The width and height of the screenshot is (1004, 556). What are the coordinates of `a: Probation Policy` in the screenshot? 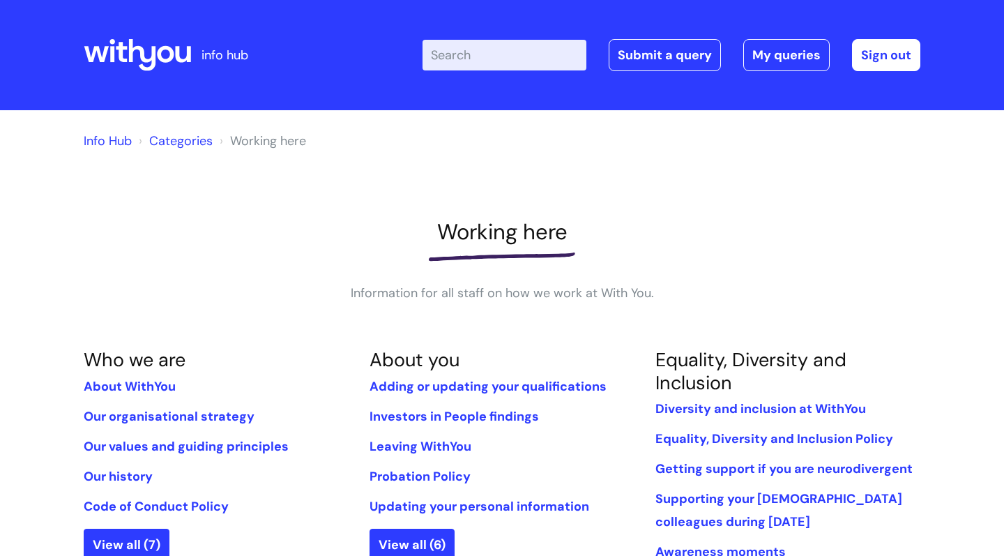 It's located at (420, 476).